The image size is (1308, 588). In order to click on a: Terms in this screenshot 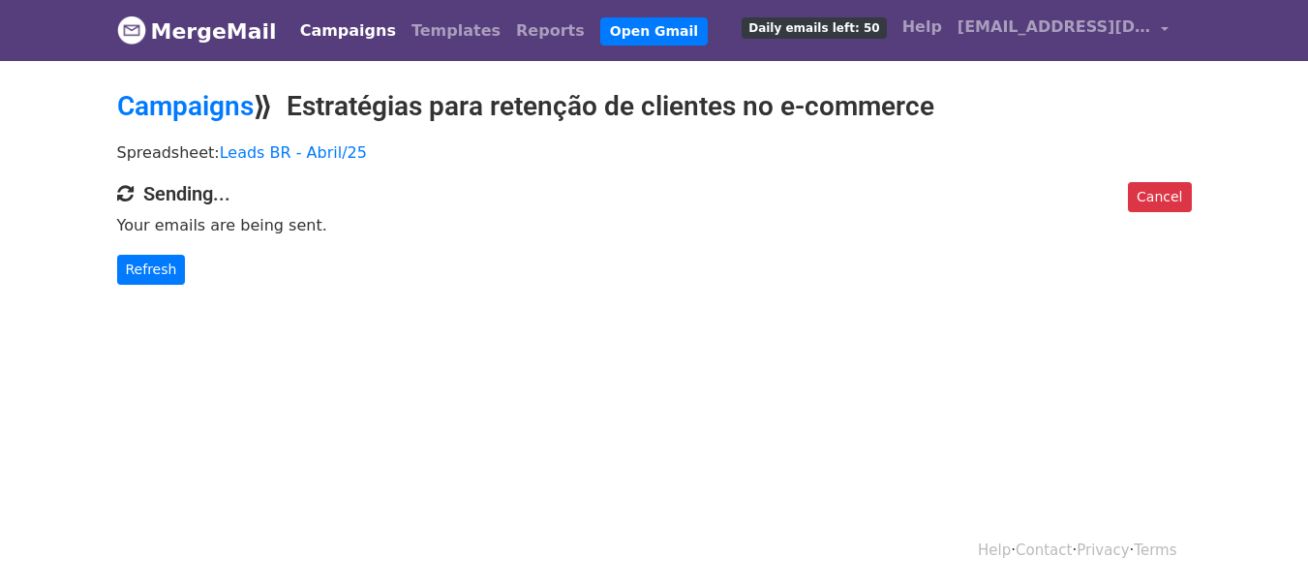, I will do `click(1155, 550)`.